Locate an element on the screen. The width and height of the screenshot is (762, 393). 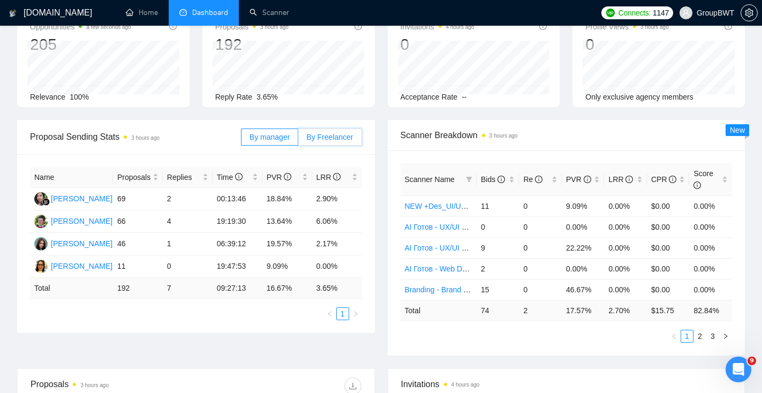
img: upwork-logo.png is located at coordinates (610, 13).